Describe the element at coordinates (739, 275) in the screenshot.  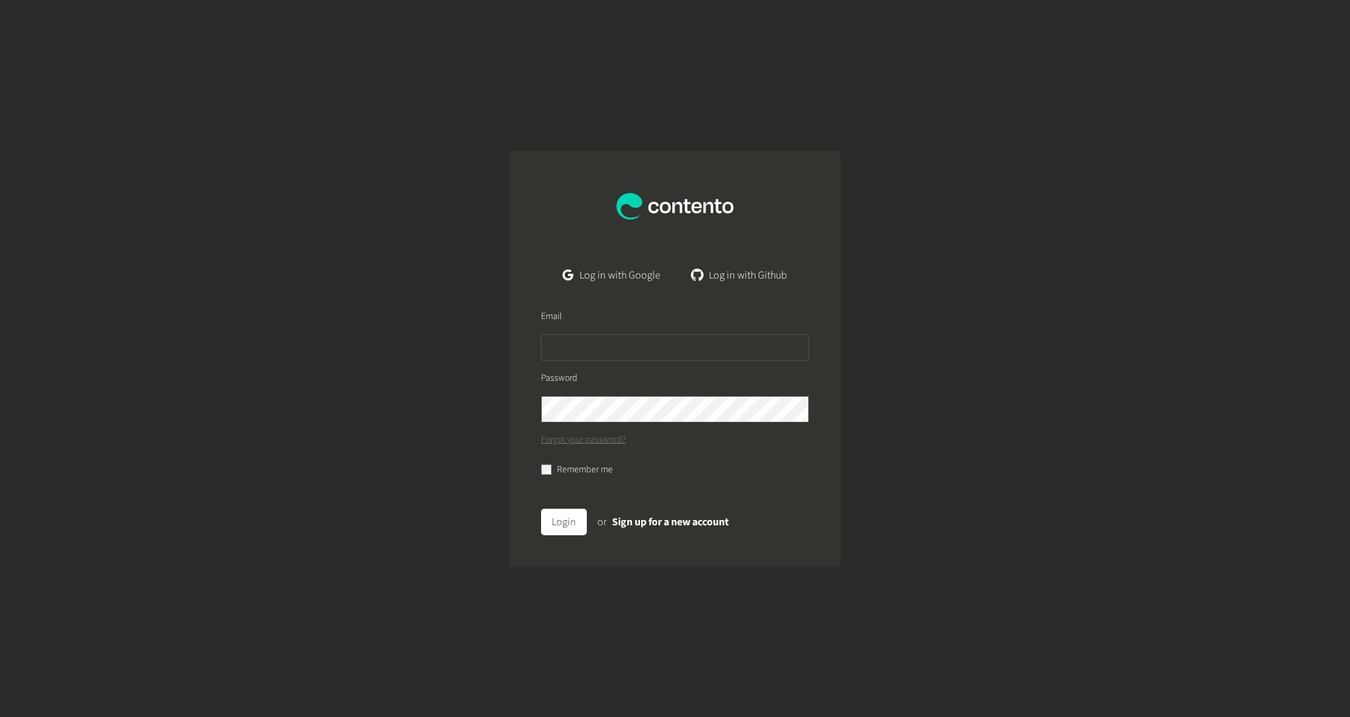
I see `a: Log in with Github` at that location.